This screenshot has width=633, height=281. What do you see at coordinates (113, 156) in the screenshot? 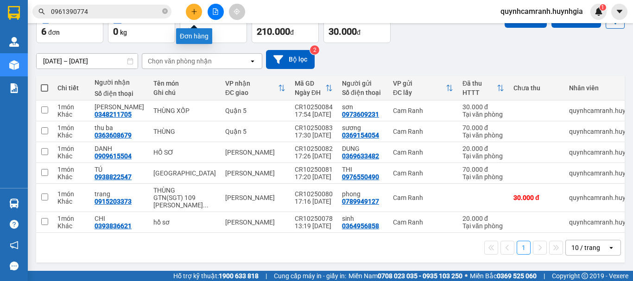
I see `div: 0909615504` at bounding box center [113, 156].